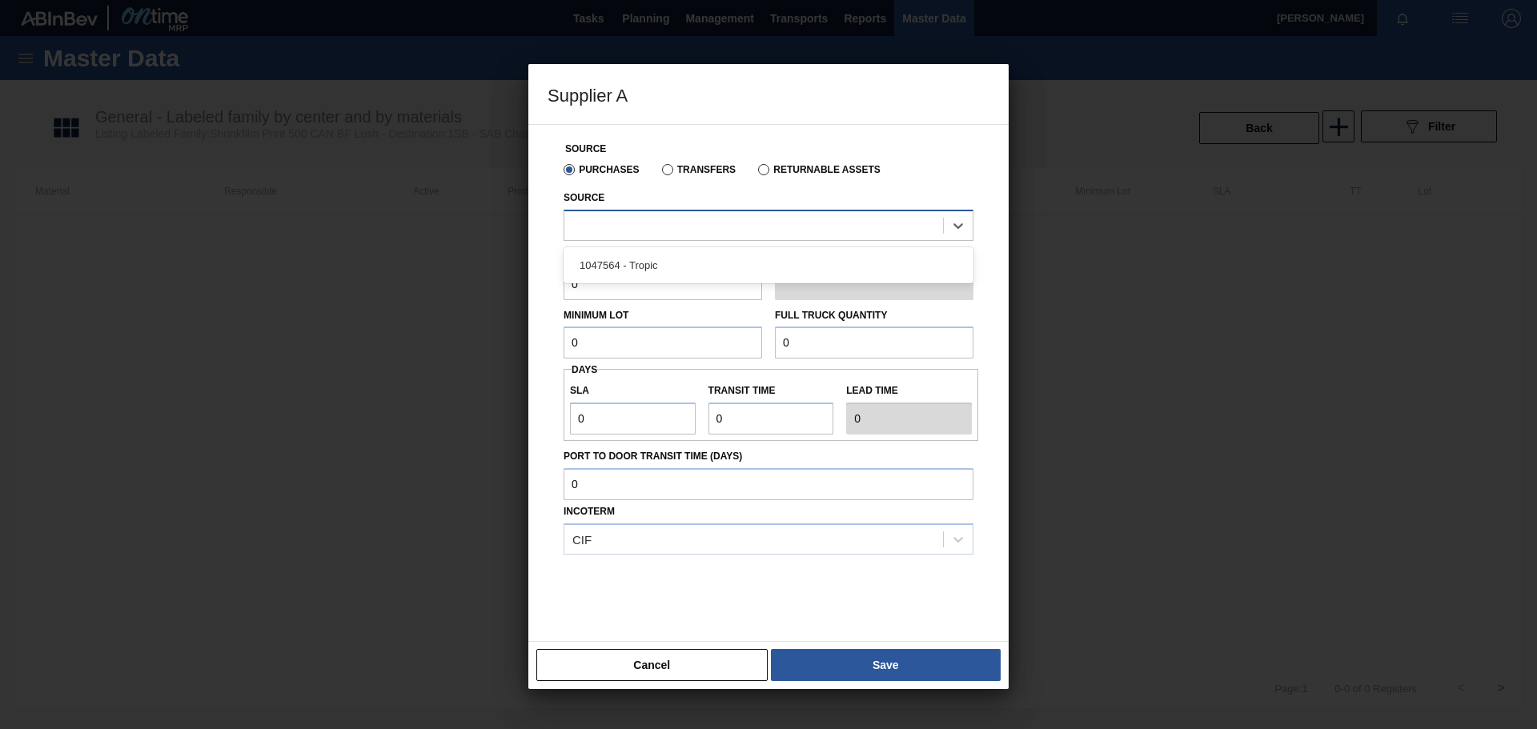 Image resolution: width=1537 pixels, height=729 pixels. Describe the element at coordinates (771, 391) in the screenshot. I see `label: Transit time` at that location.